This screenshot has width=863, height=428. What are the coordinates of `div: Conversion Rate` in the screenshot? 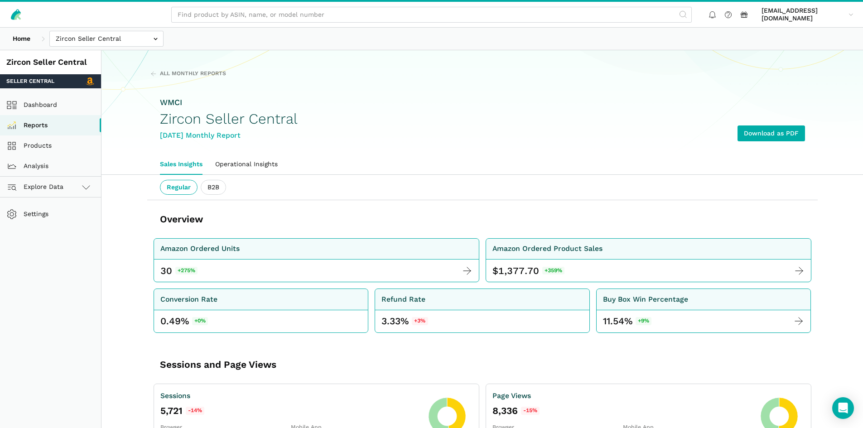 It's located at (189, 299).